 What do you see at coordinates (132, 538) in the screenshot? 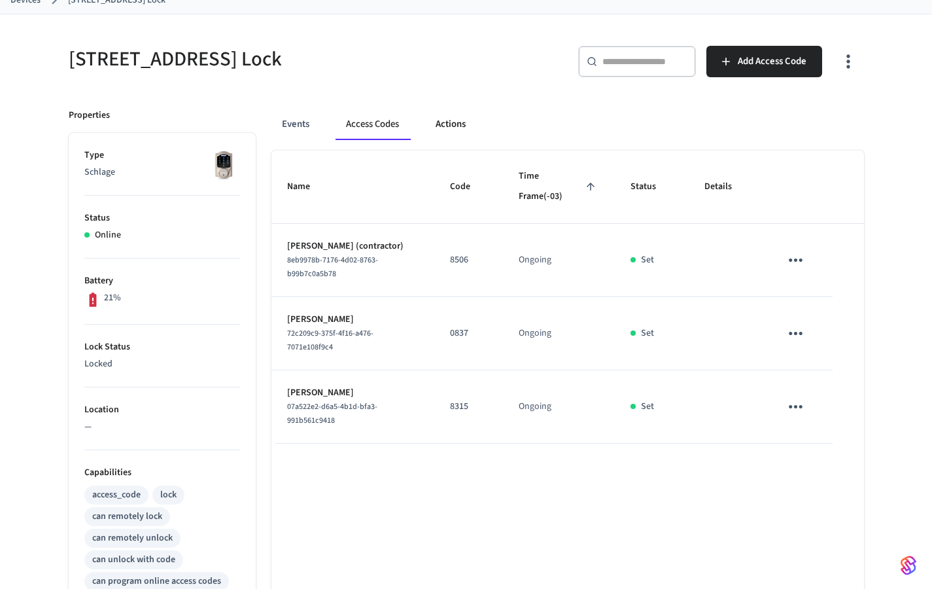
I see `div: can remotely unlock` at bounding box center [132, 538].